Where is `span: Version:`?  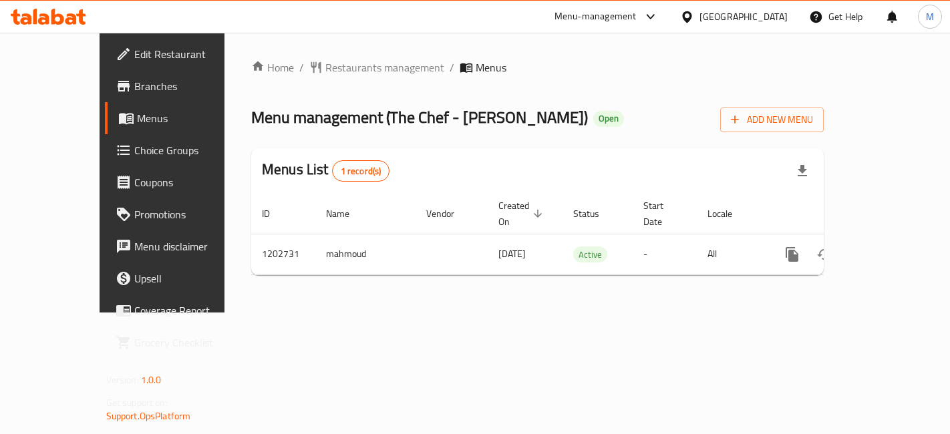
span: Version: is located at coordinates (122, 380).